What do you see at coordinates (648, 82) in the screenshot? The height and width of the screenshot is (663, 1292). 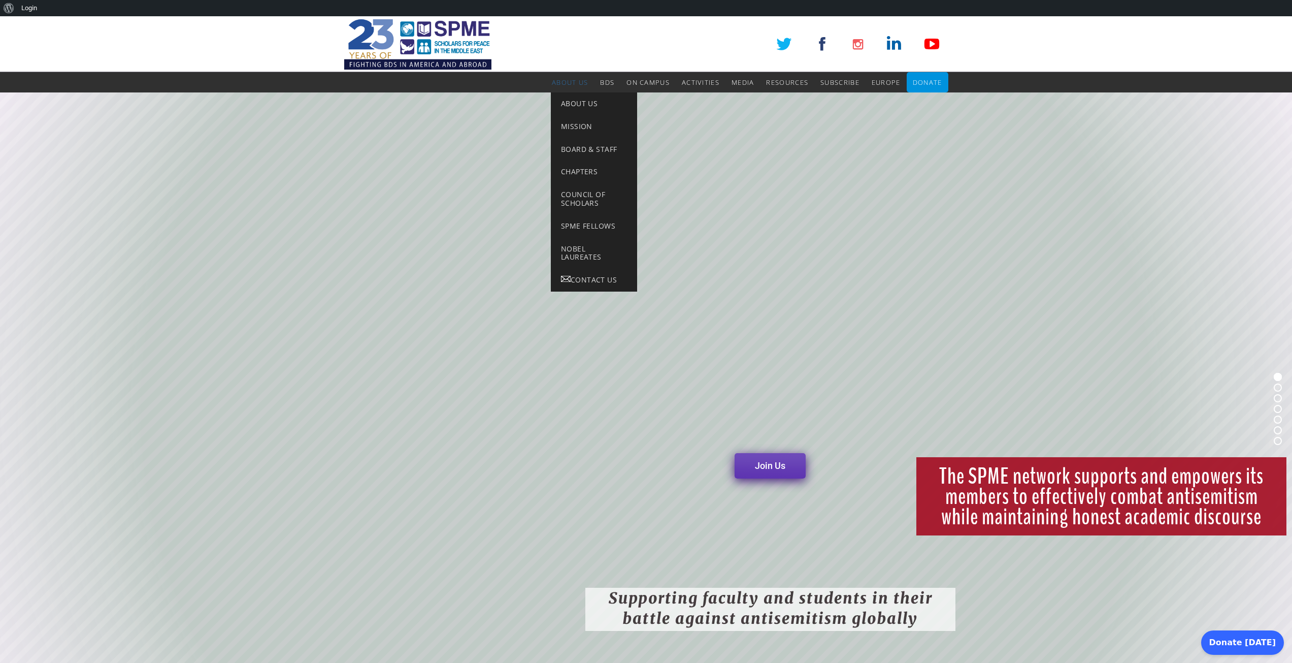 I see `span: On Campus` at bounding box center [648, 82].